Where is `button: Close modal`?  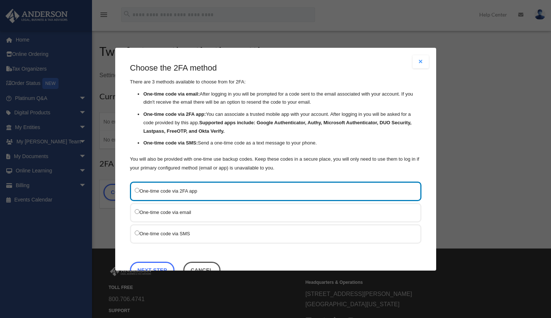
button: Close modal is located at coordinates (421, 62).